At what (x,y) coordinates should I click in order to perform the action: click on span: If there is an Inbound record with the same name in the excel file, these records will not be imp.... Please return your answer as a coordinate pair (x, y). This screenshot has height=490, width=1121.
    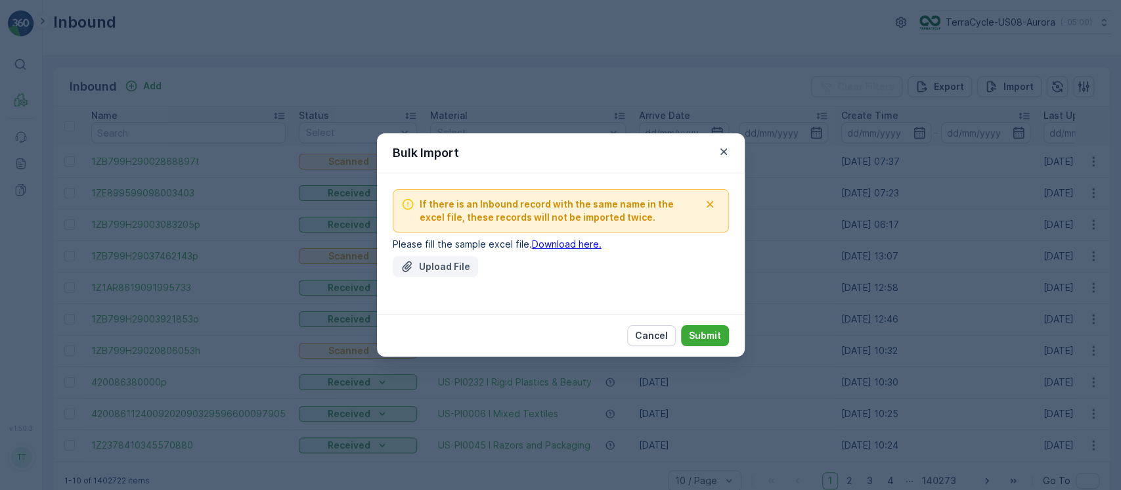
    Looking at the image, I should click on (560, 211).